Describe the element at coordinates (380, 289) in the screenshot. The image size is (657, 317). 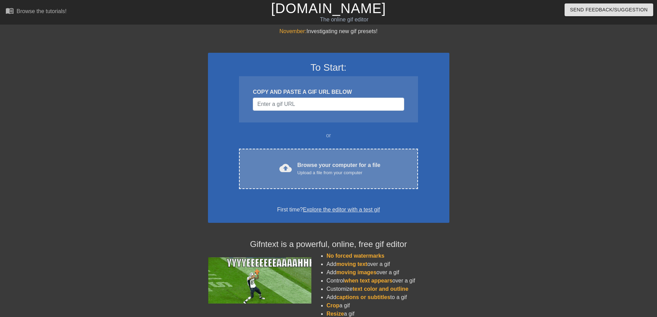
I see `span: text color and outline` at that location.